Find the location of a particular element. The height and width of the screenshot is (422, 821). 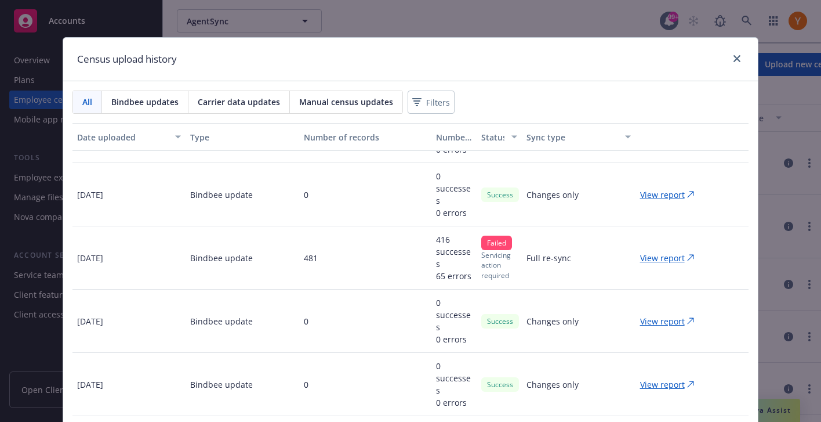

div: Type is located at coordinates (242, 137).